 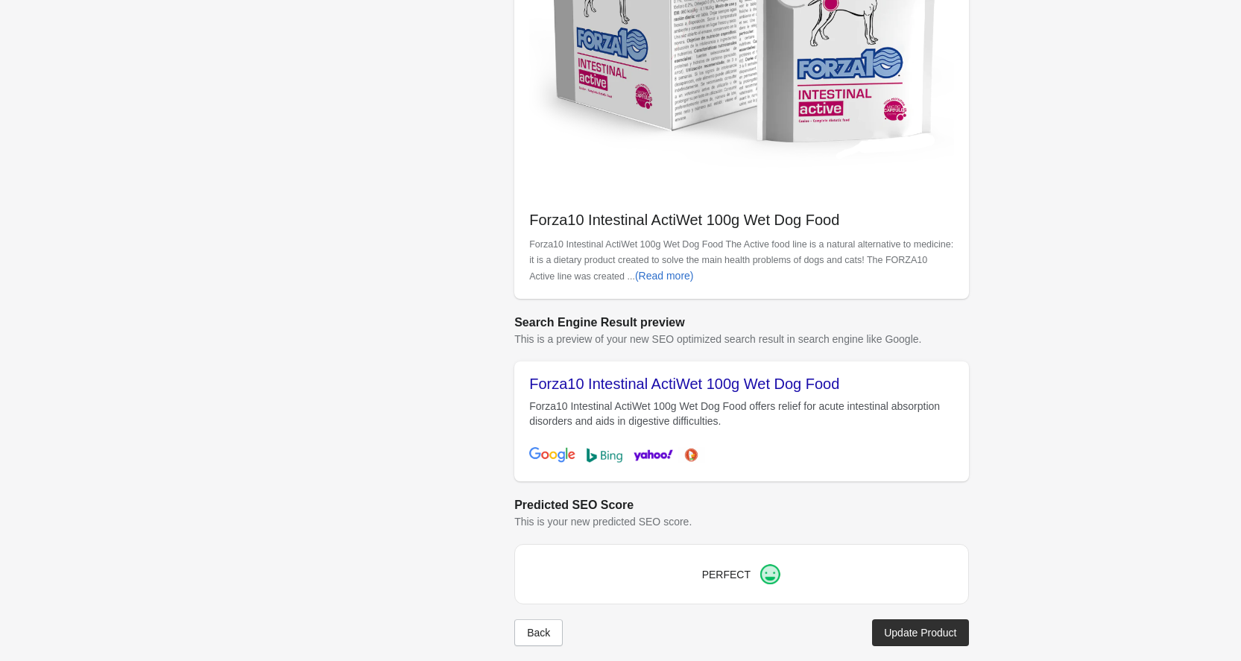 I want to click on div: Back, so click(x=538, y=633).